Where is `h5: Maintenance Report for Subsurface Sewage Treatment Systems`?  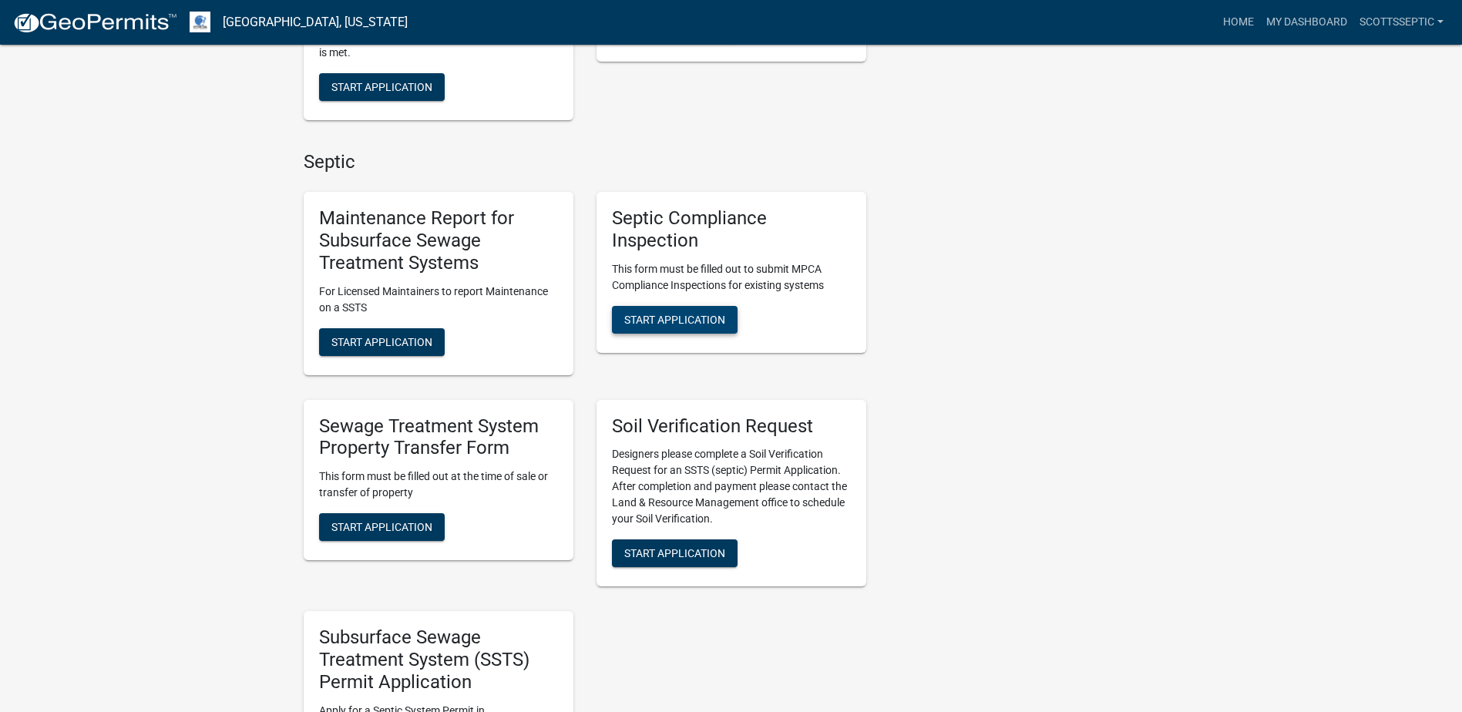
h5: Maintenance Report for Subsurface Sewage Treatment Systems is located at coordinates (439, 240).